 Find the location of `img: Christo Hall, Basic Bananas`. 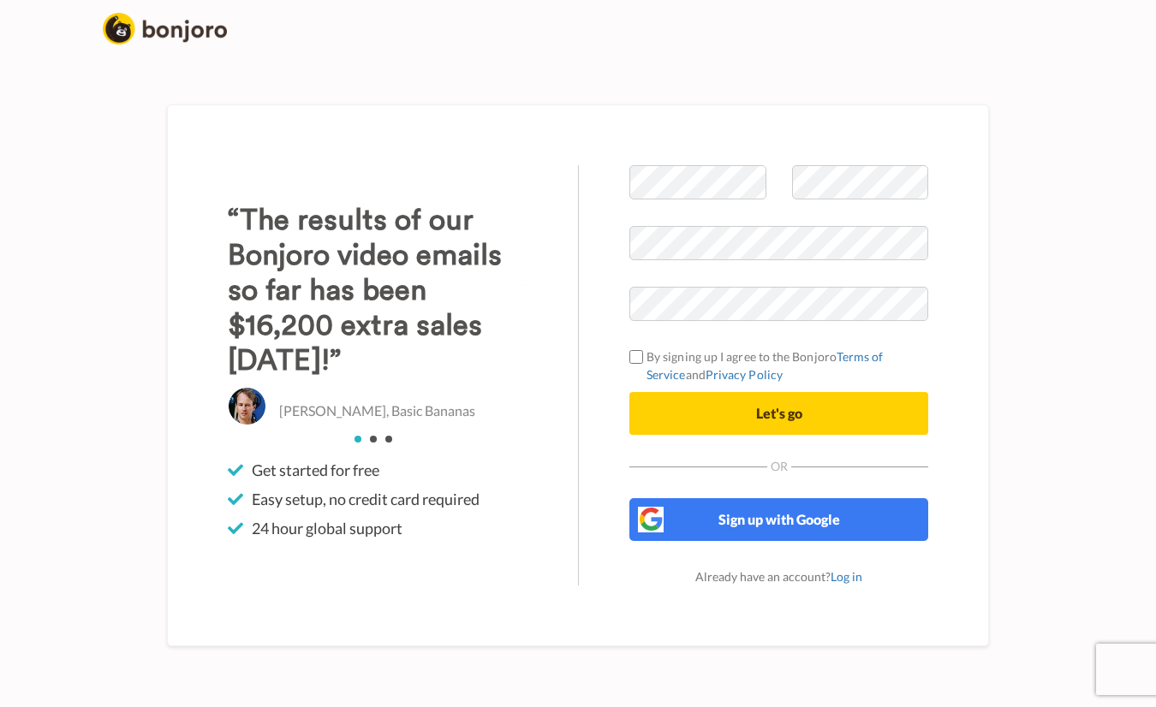

img: Christo Hall, Basic Bananas is located at coordinates (247, 406).